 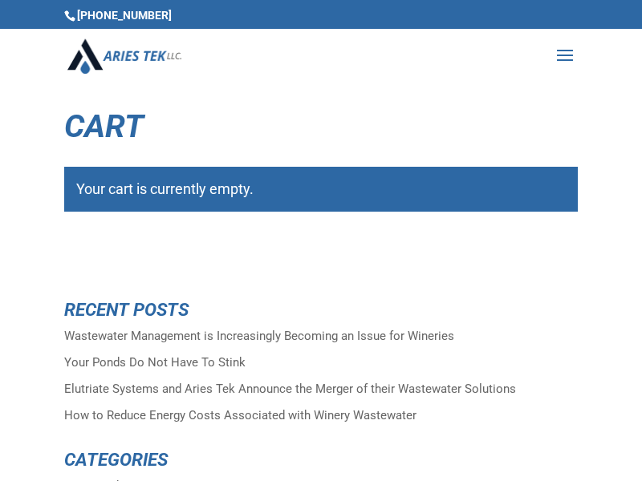 What do you see at coordinates (240, 416) in the screenshot?
I see `a: How to Reduce Energy Costs Associated with Winery Wastewater` at bounding box center [240, 416].